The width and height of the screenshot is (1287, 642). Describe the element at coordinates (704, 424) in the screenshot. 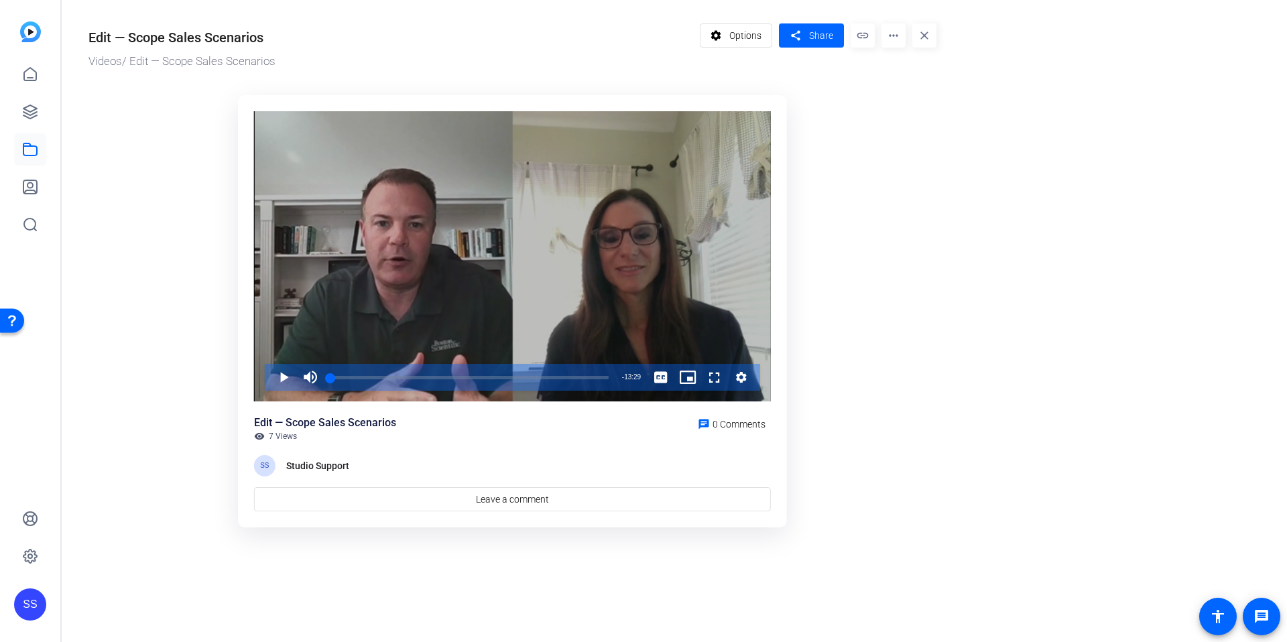

I see `mat-icon: chat` at that location.